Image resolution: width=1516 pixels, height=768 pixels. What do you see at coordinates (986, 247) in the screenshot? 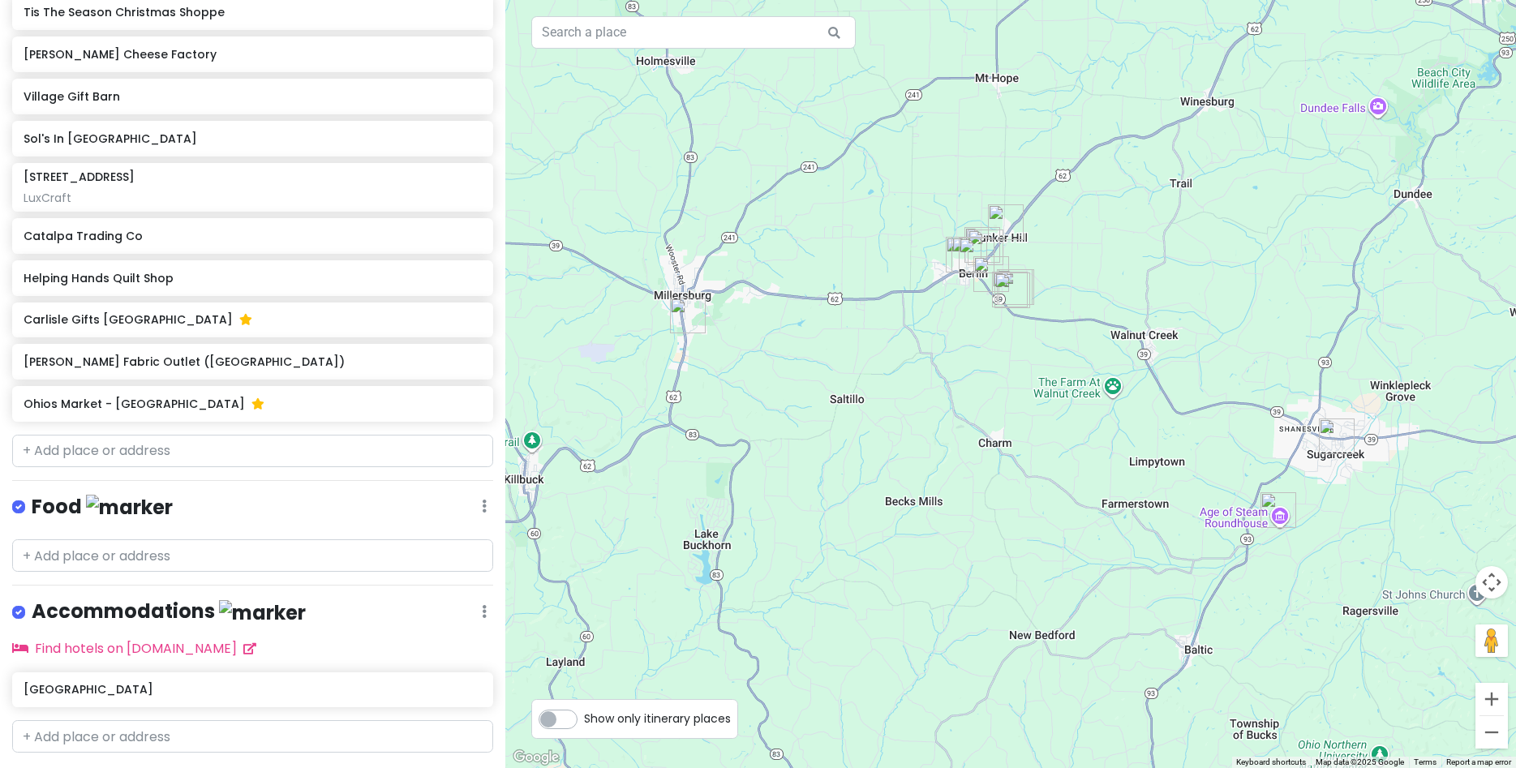
I see `div: Share & Care` at bounding box center [986, 247].